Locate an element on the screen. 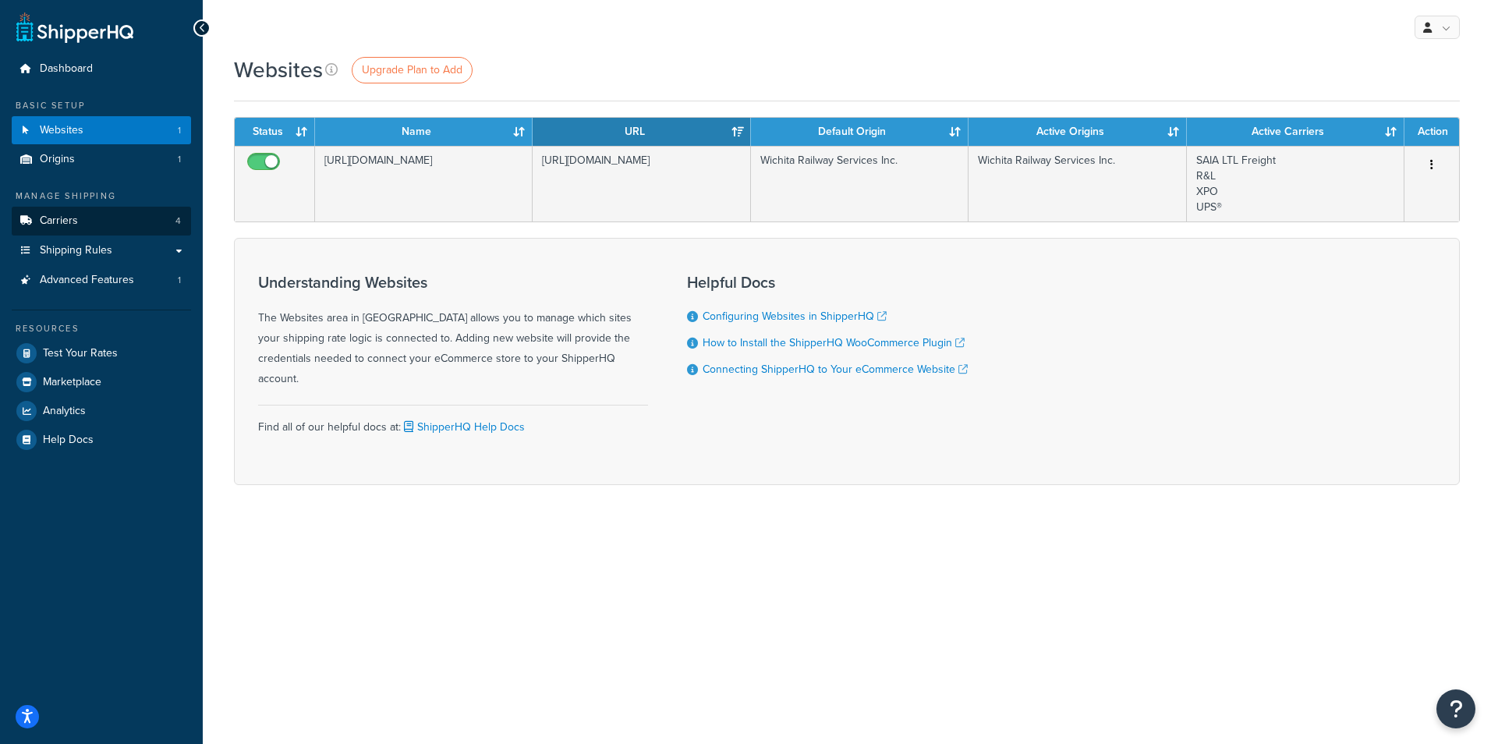 The height and width of the screenshot is (744, 1491). li: Advanced Features is located at coordinates (101, 280).